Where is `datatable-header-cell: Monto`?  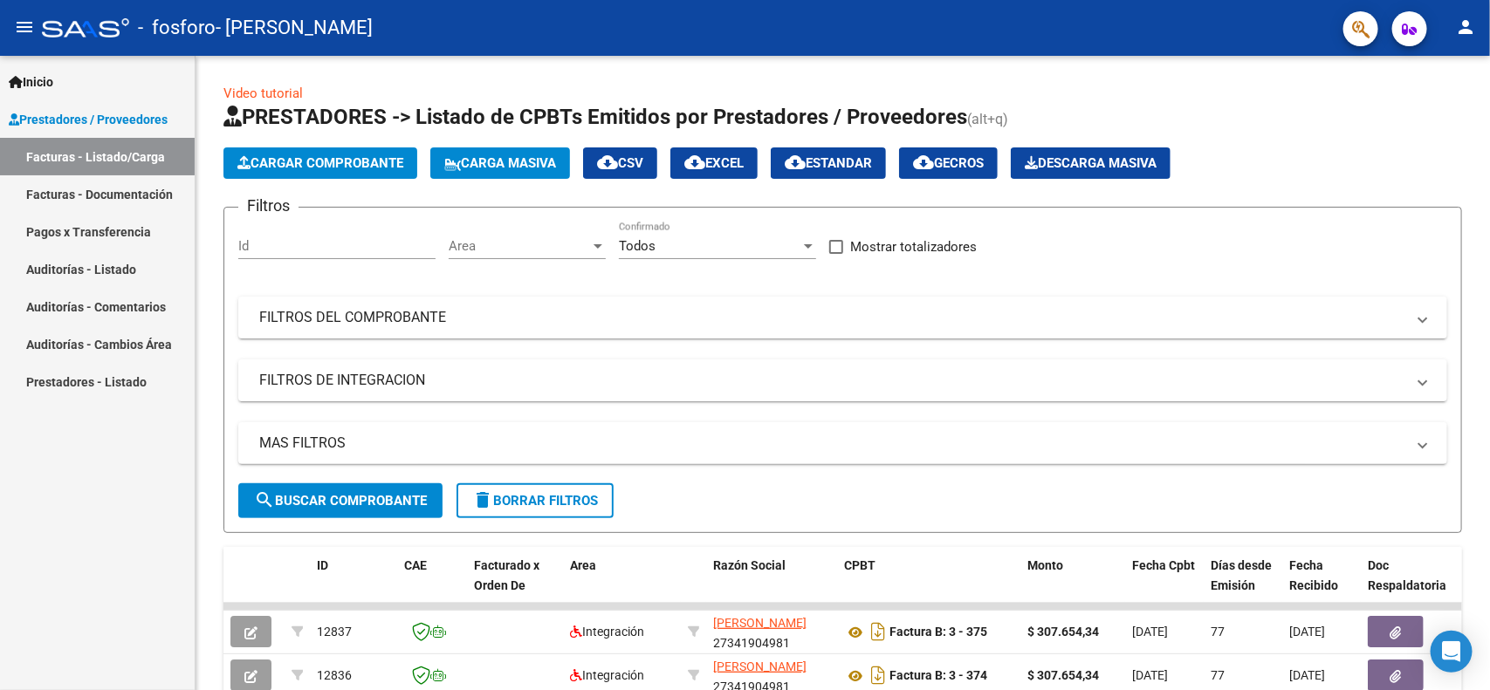
datatable-header-cell: Monto is located at coordinates (1073, 586).